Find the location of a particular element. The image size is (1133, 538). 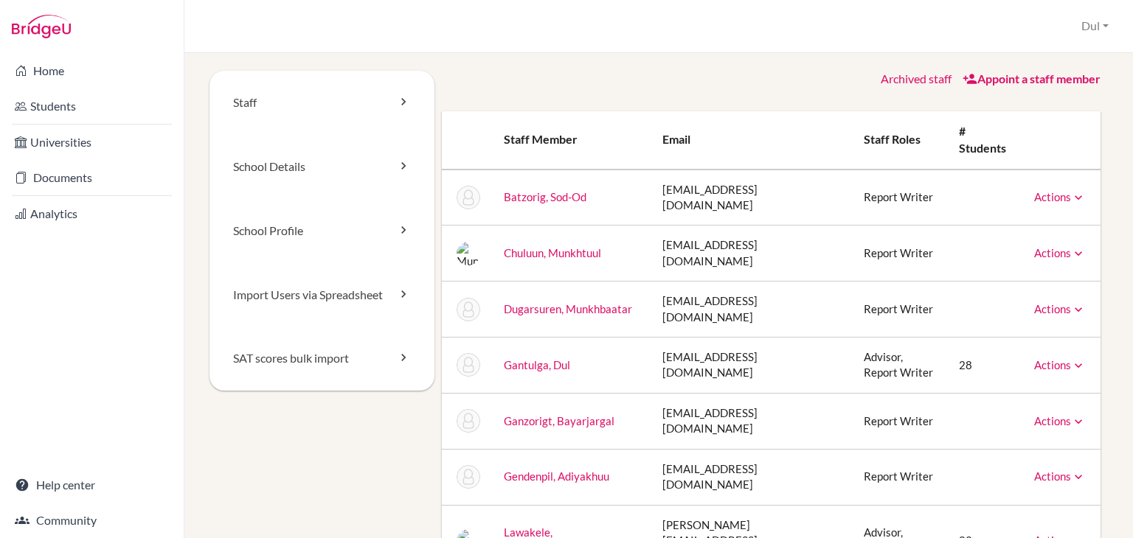

button: Dul is located at coordinates (1095, 26).